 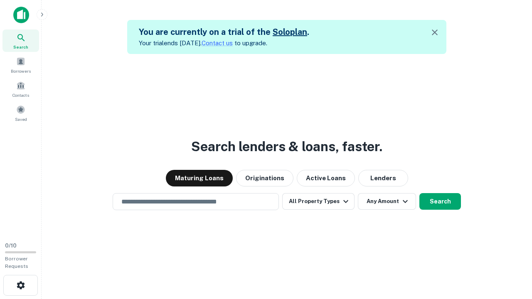 I want to click on div: Chat Widget, so click(x=511, y=226).